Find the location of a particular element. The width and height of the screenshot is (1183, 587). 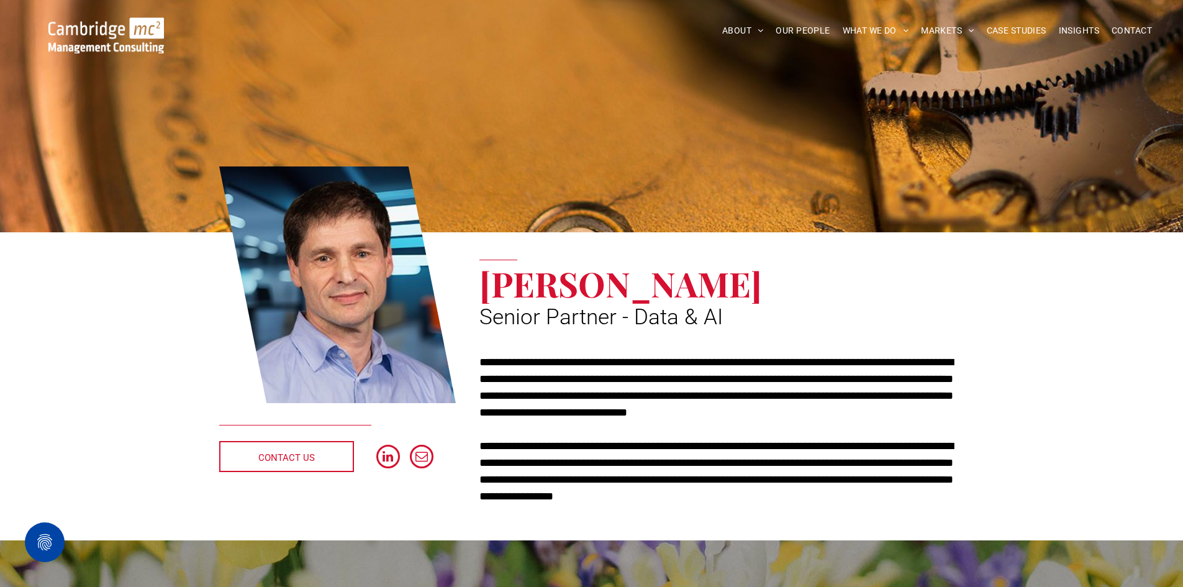

a: Simon Brueckheimer | Senior Partner - Data & AI is located at coordinates (338, 285).